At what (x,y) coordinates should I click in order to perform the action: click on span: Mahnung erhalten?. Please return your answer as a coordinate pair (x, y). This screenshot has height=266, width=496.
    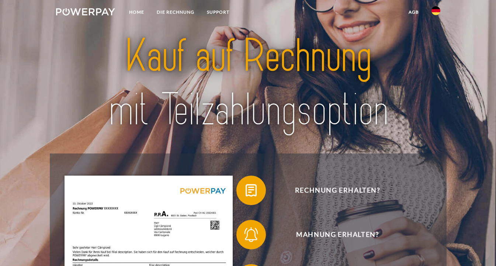
    Looking at the image, I should click on (337, 234).